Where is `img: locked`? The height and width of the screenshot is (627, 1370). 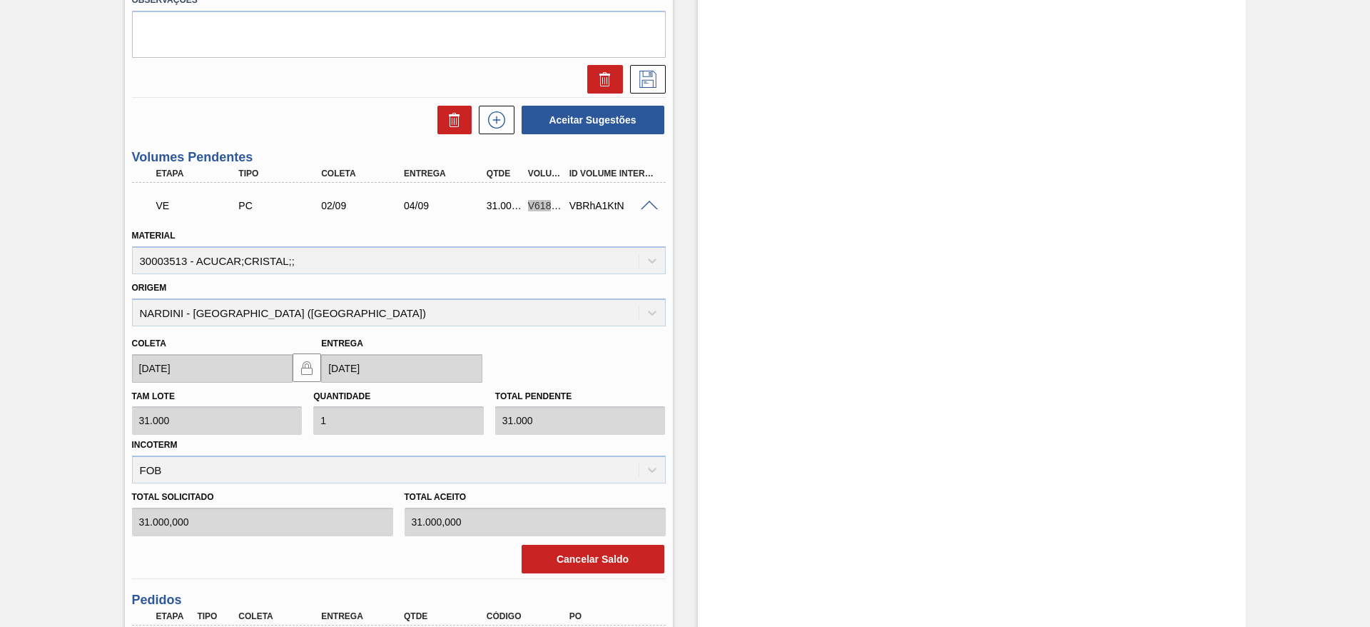 img: locked is located at coordinates (307, 368).